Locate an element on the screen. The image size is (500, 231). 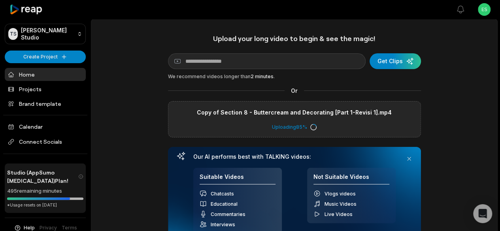
span: Educational is located at coordinates (224, 204).